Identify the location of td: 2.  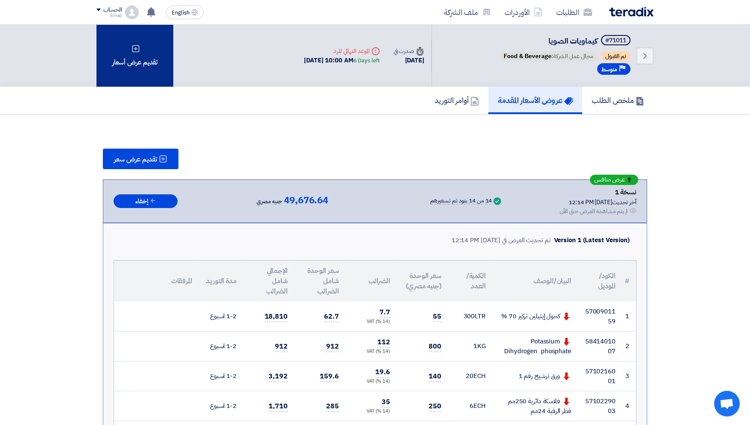
(629, 346).